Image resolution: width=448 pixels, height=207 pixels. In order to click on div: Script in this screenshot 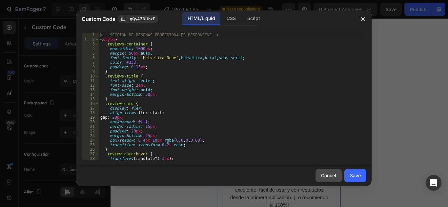, I will do `click(253, 19)`.